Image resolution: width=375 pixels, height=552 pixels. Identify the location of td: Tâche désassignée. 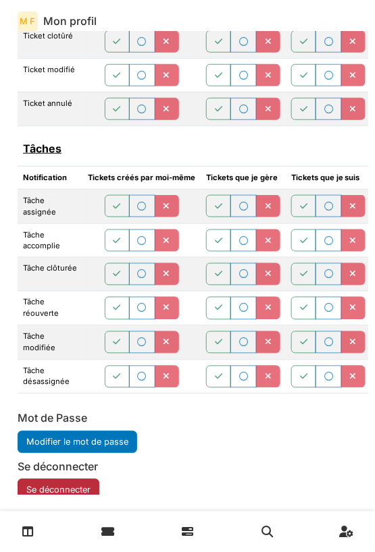
(50, 377).